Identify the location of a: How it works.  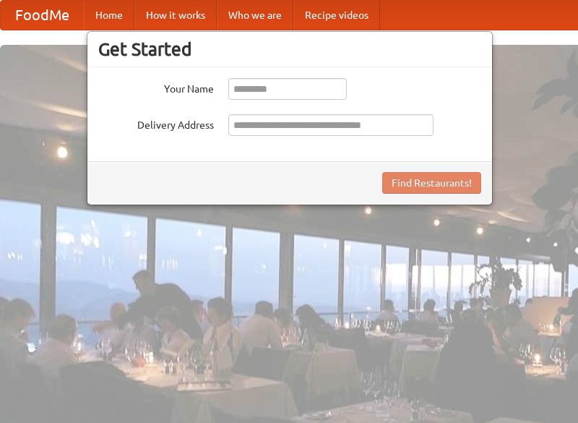
(176, 15).